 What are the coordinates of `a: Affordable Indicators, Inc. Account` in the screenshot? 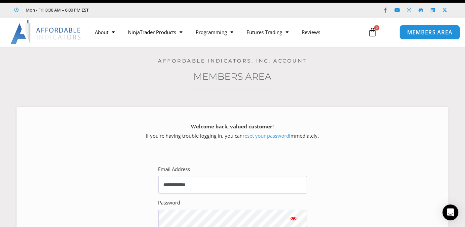 It's located at (232, 60).